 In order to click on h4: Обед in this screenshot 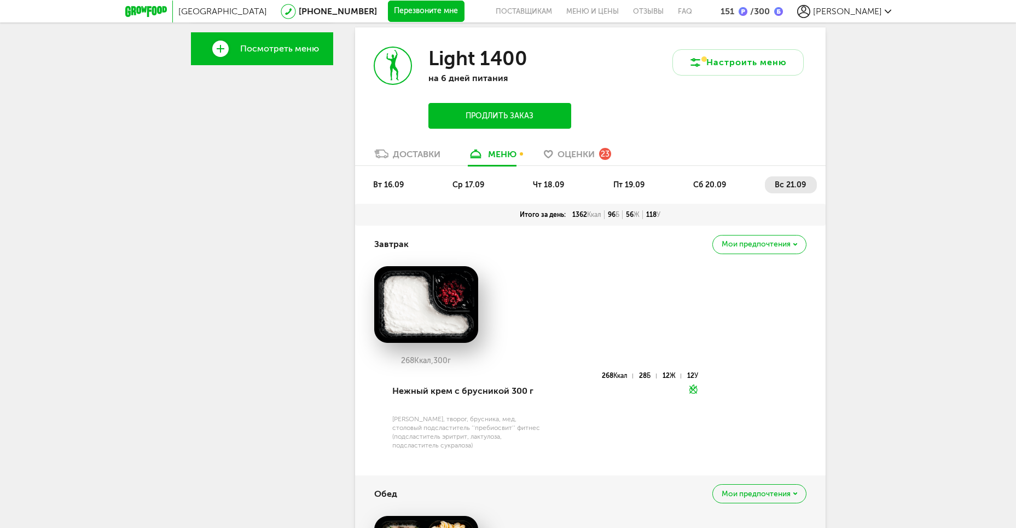, I will do `click(386, 494)`.